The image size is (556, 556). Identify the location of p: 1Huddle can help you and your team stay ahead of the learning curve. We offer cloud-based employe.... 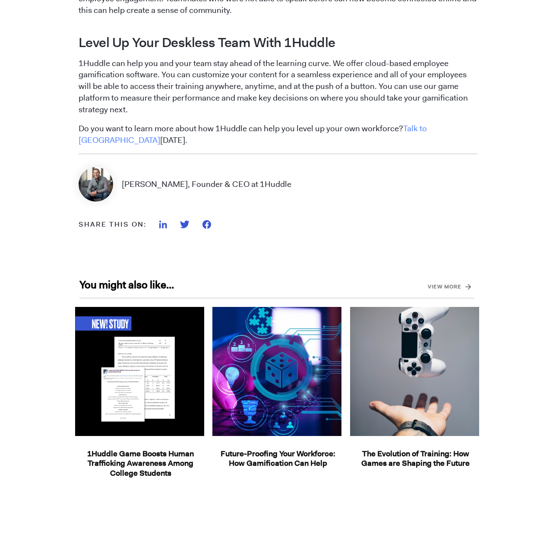
(278, 87).